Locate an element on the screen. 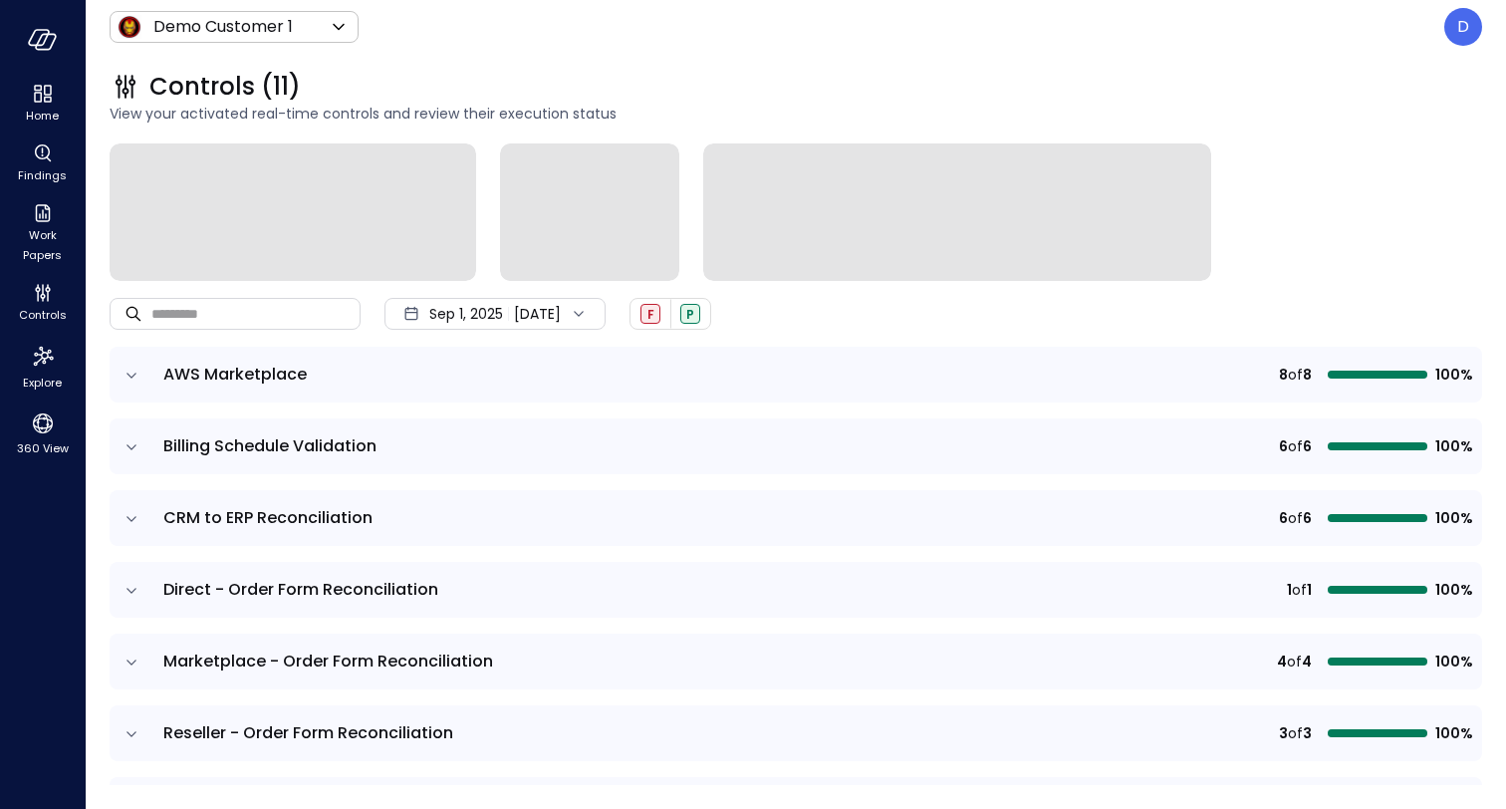  div: Passed is located at coordinates (690, 314).